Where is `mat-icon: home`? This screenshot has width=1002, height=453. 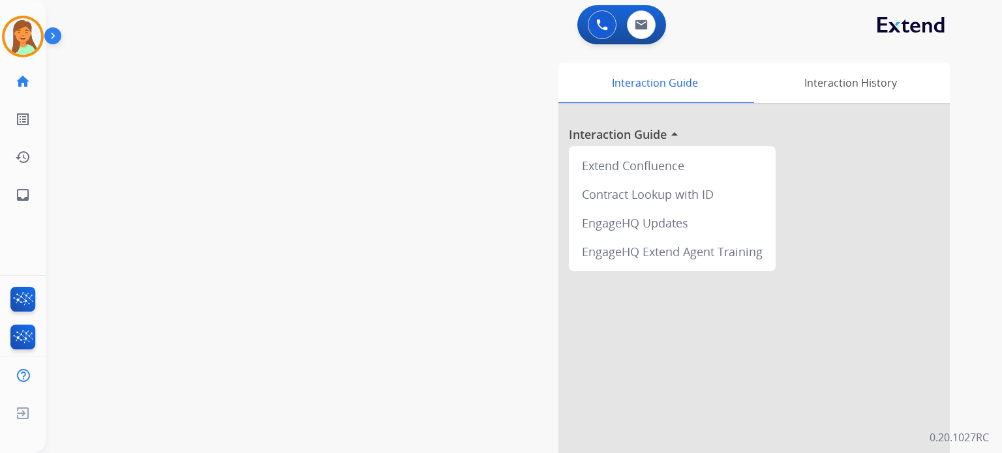
mat-icon: home is located at coordinates (23, 82).